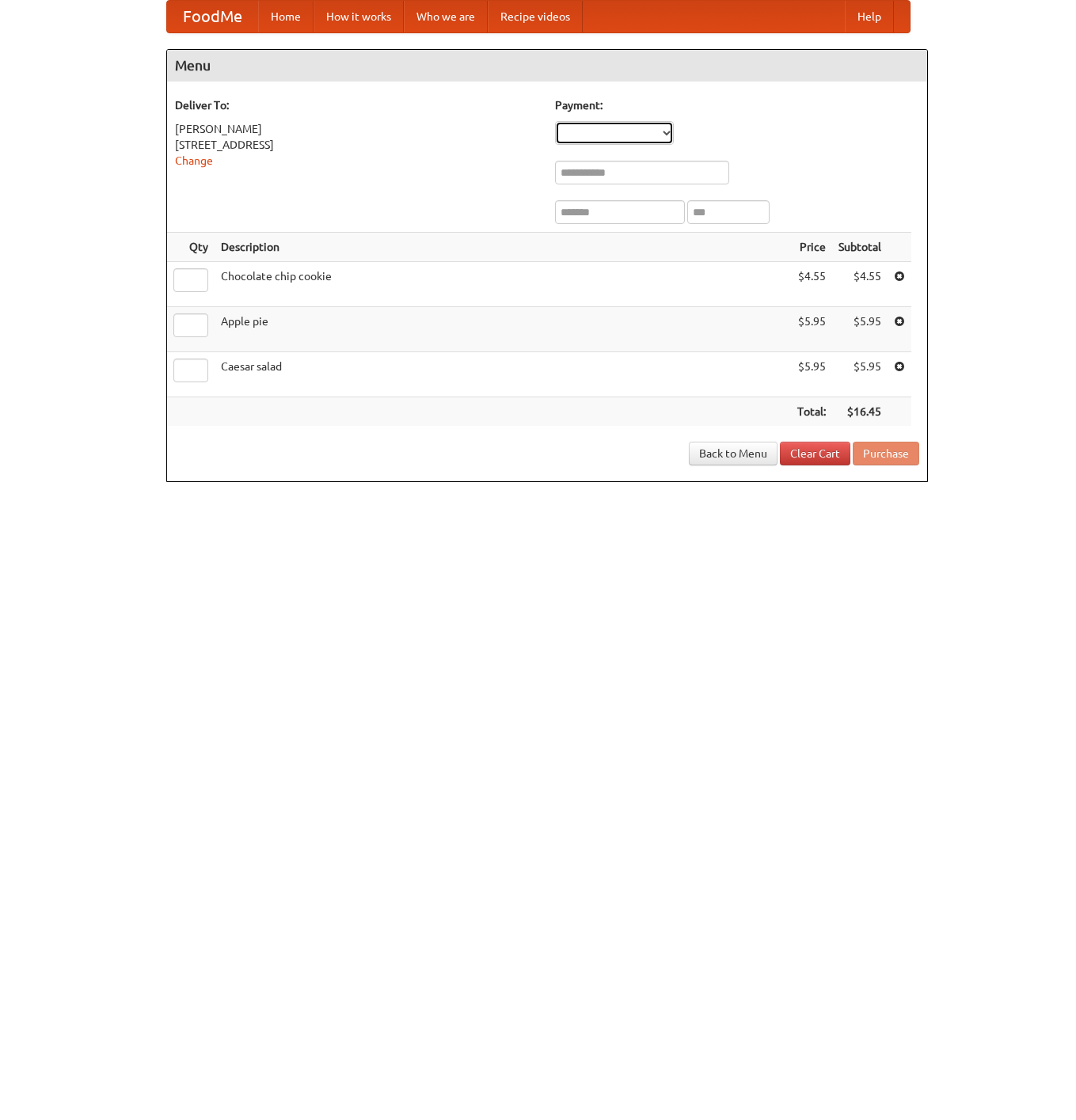 Image resolution: width=1076 pixels, height=1120 pixels. What do you see at coordinates (359, 17) in the screenshot?
I see `a: How it works` at bounding box center [359, 17].